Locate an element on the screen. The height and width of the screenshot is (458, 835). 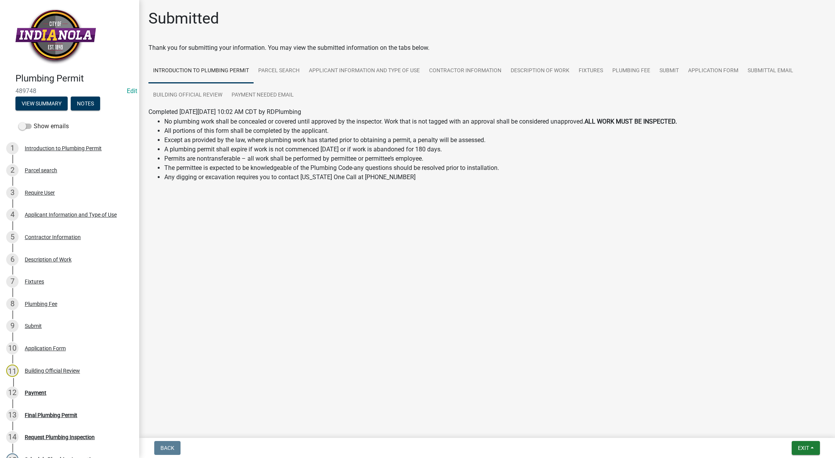
div: Submit is located at coordinates (33, 326).